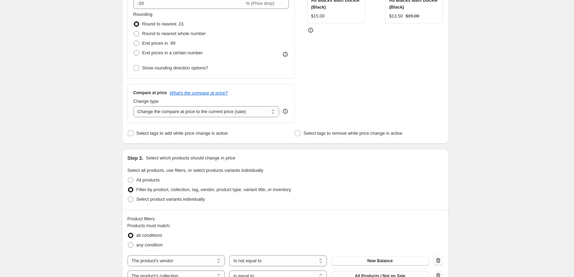  What do you see at coordinates (353, 133) in the screenshot?
I see `span: Select tags to remove while price change is active` at bounding box center [353, 133].